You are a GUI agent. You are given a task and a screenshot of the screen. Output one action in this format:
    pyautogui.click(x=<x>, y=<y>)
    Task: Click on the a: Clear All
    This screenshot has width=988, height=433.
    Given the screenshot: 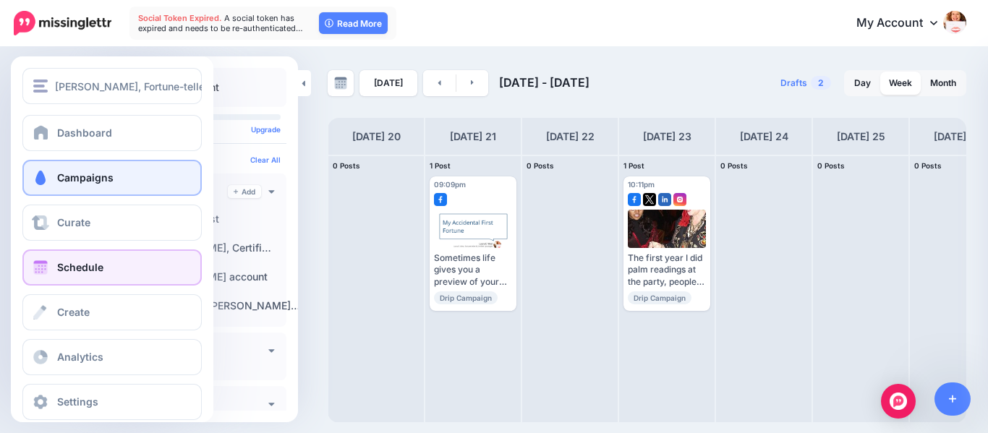 What is the action you would take?
    pyautogui.click(x=265, y=160)
    